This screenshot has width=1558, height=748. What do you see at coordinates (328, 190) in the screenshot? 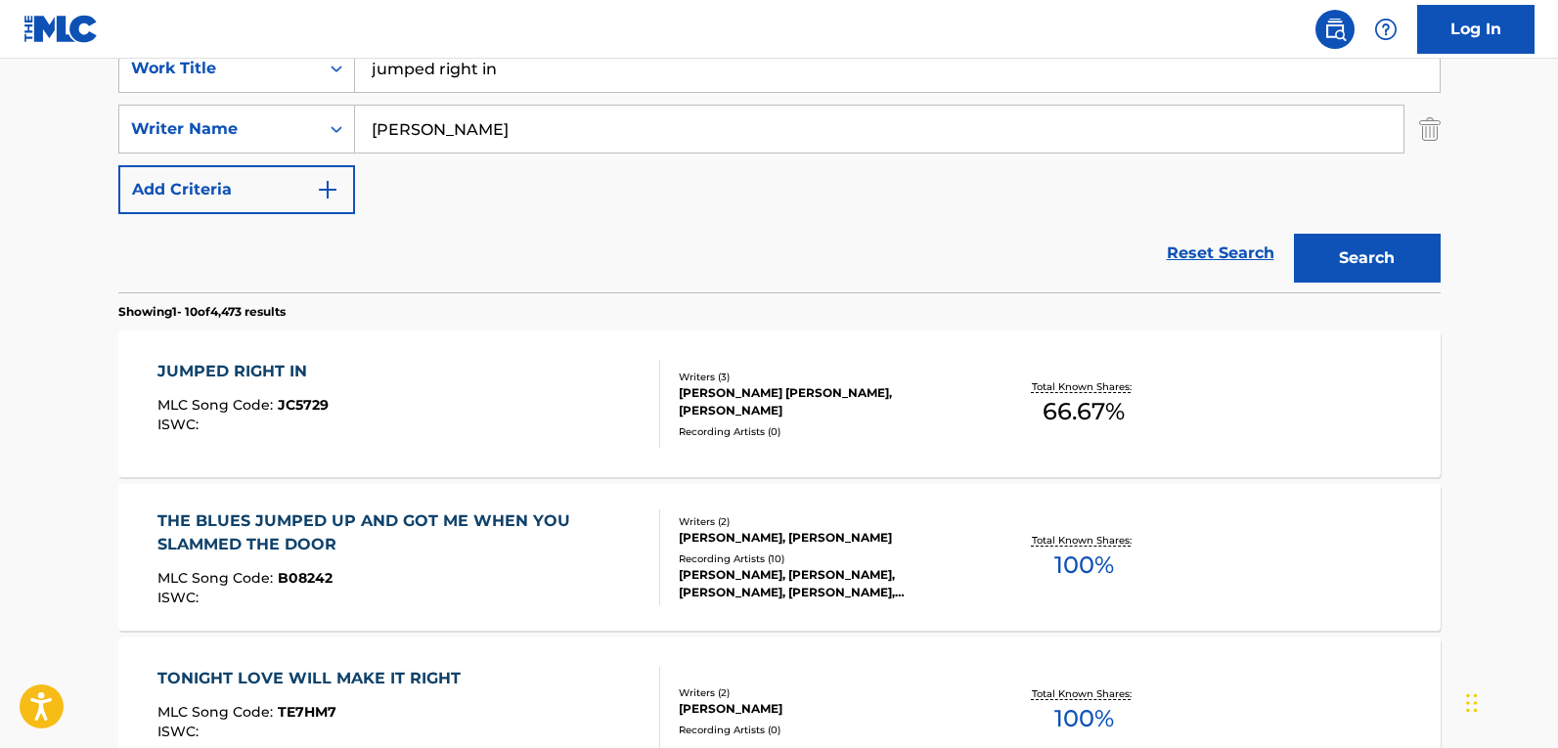
I see `img: 9d2ae6d4665cec9f34b9.svg` at bounding box center [328, 190].